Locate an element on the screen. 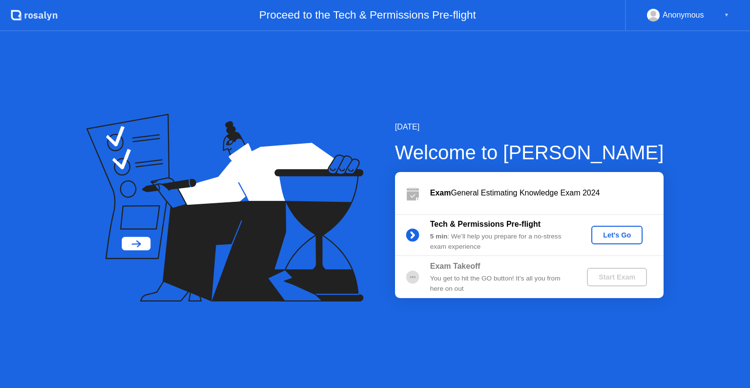 The height and width of the screenshot is (388, 750). b: Exam is located at coordinates (440, 192).